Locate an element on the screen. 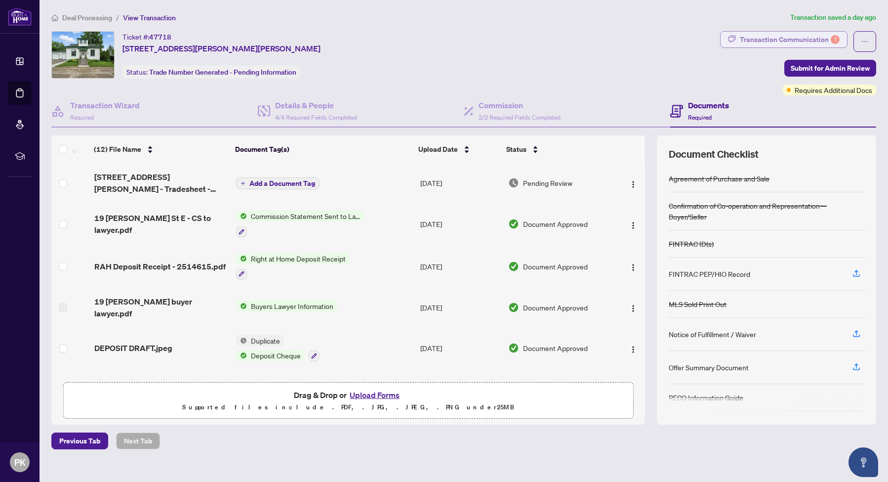 The image size is (888, 482). div: MLS Sold Print Out is located at coordinates (697, 304).